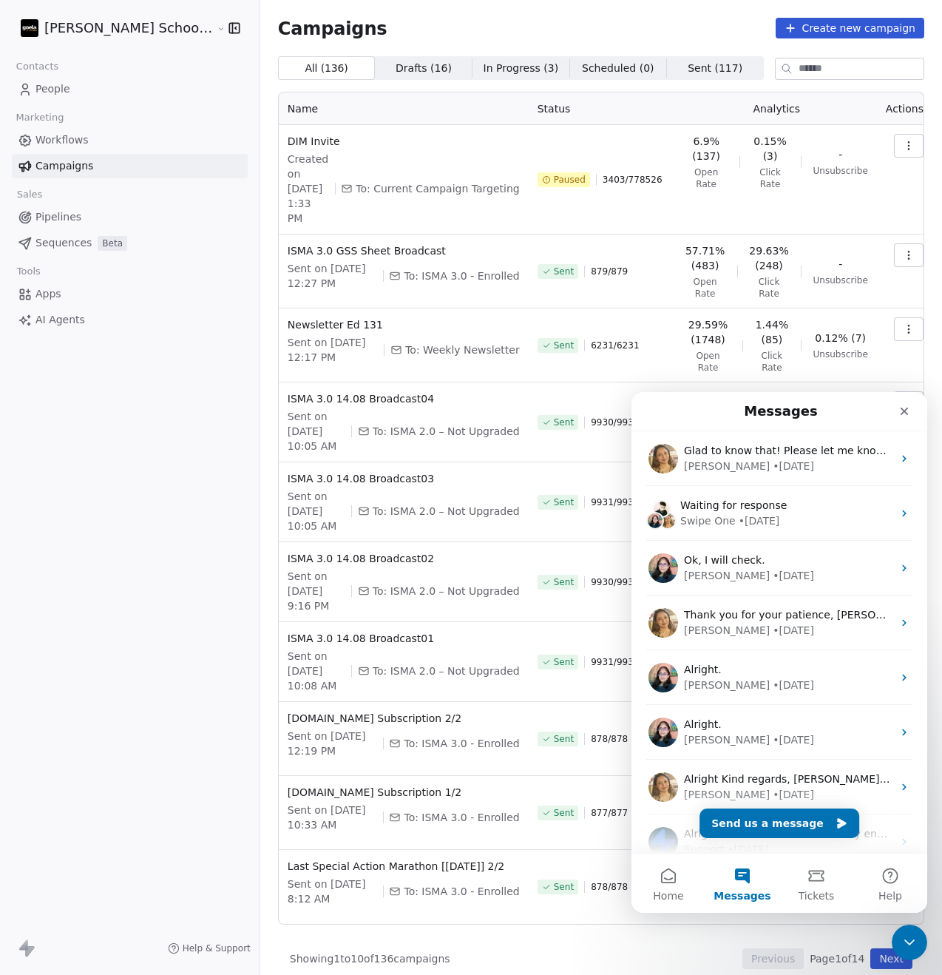  I want to click on img: Zeeshan%20Neck%20Print%20Dark.png, so click(30, 28).